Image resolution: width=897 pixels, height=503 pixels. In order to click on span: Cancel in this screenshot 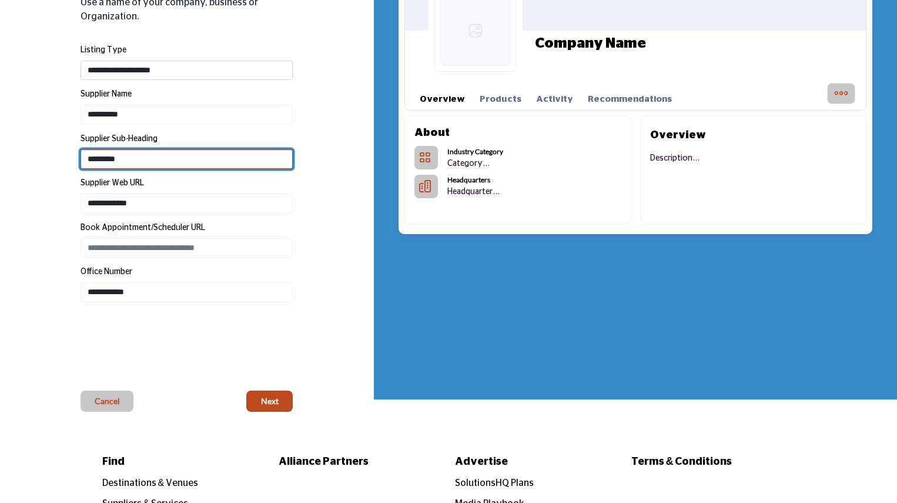, I will do `click(107, 401)`.